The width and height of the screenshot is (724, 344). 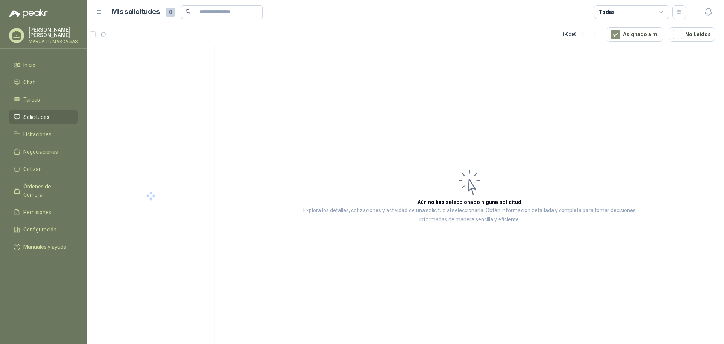 What do you see at coordinates (43, 82) in the screenshot?
I see `a: Chat` at bounding box center [43, 82].